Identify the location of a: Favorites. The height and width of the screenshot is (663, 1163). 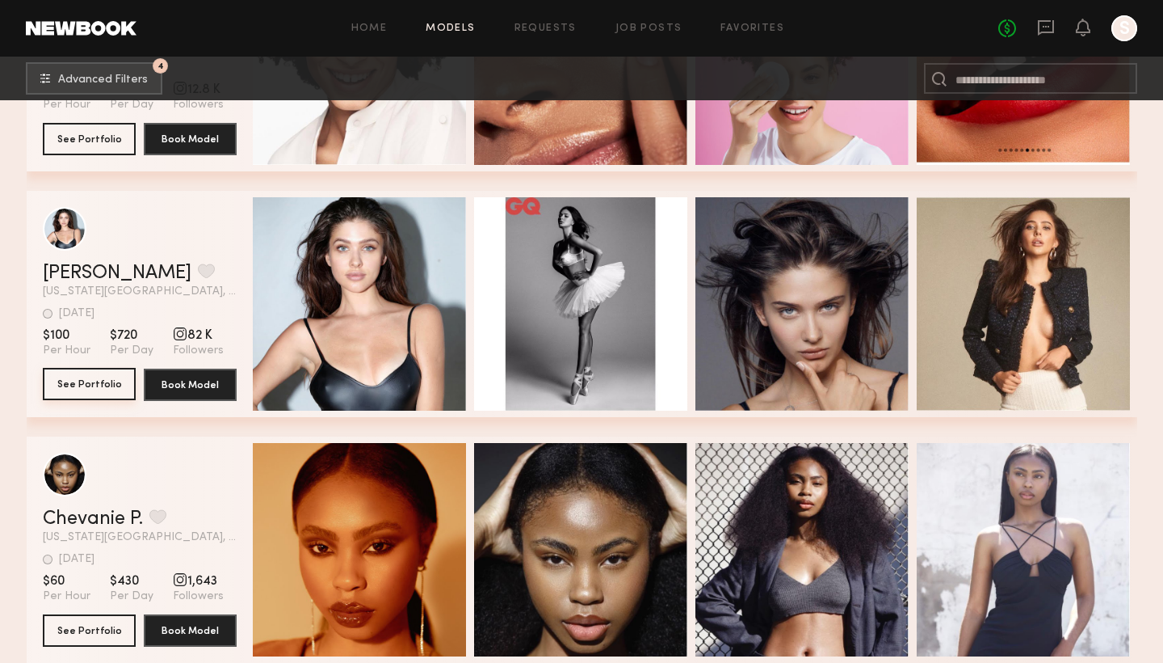
(752, 28).